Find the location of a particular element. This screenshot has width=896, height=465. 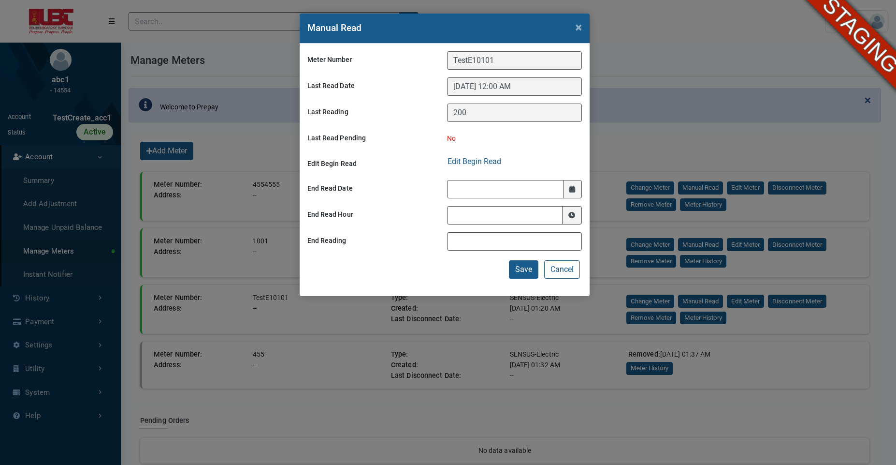

button: Close is located at coordinates (579, 27).